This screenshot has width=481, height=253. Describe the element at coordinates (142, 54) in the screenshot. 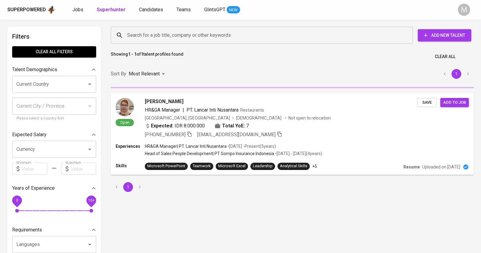

I see `b: 1` at that location.